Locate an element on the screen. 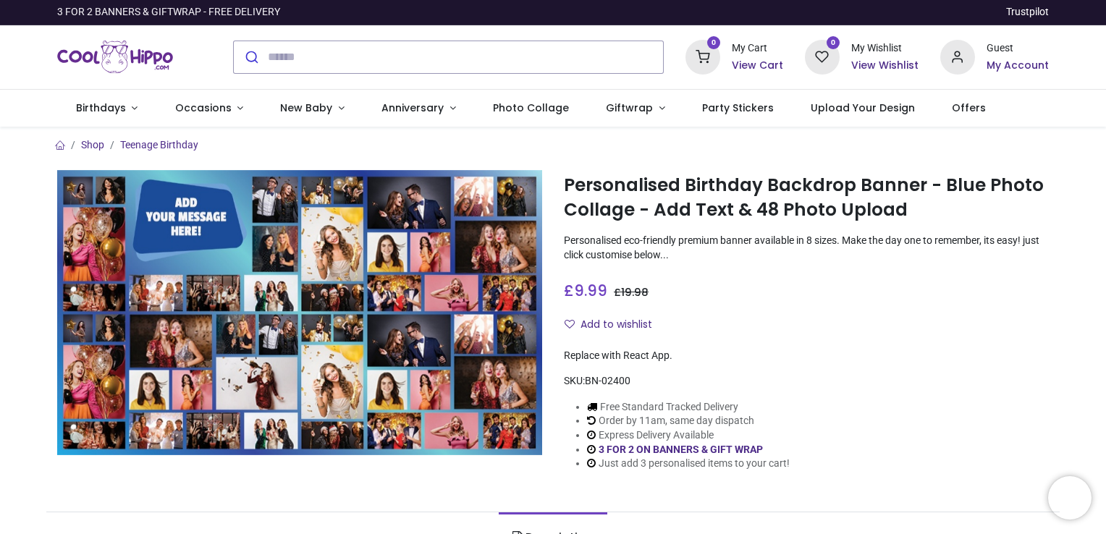  li: Free Standard Tracked Delivery is located at coordinates (688, 407).